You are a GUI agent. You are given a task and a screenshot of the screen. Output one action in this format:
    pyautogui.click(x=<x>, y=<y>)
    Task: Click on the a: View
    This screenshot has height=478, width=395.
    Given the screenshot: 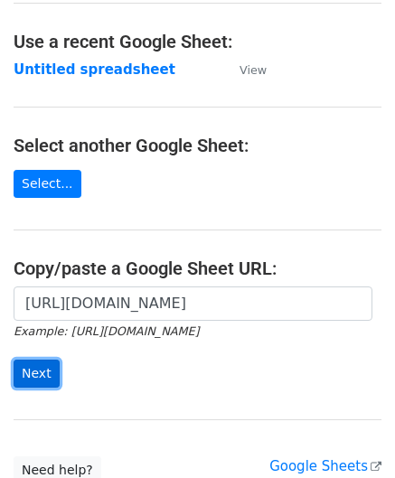 What is the action you would take?
    pyautogui.click(x=244, y=70)
    